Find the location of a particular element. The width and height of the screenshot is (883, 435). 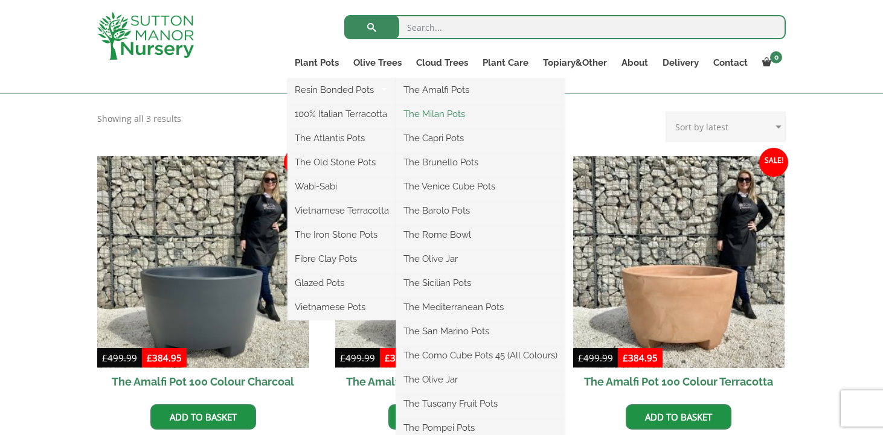

img: The Amalfi Pot 100 Colour Charcoal is located at coordinates (203, 262).